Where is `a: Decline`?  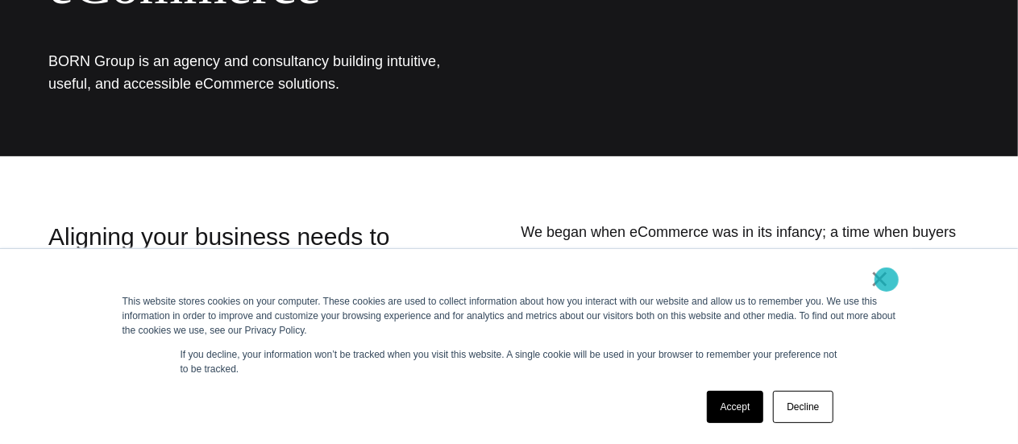
a: Decline is located at coordinates (803, 407).